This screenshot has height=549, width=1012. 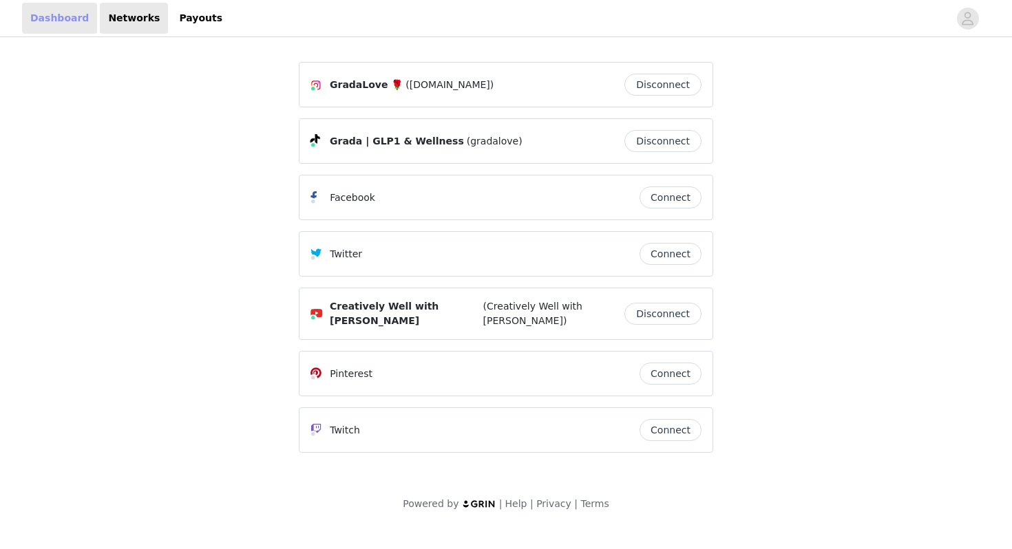 What do you see at coordinates (494, 141) in the screenshot?
I see `span: (gradalove)` at bounding box center [494, 141].